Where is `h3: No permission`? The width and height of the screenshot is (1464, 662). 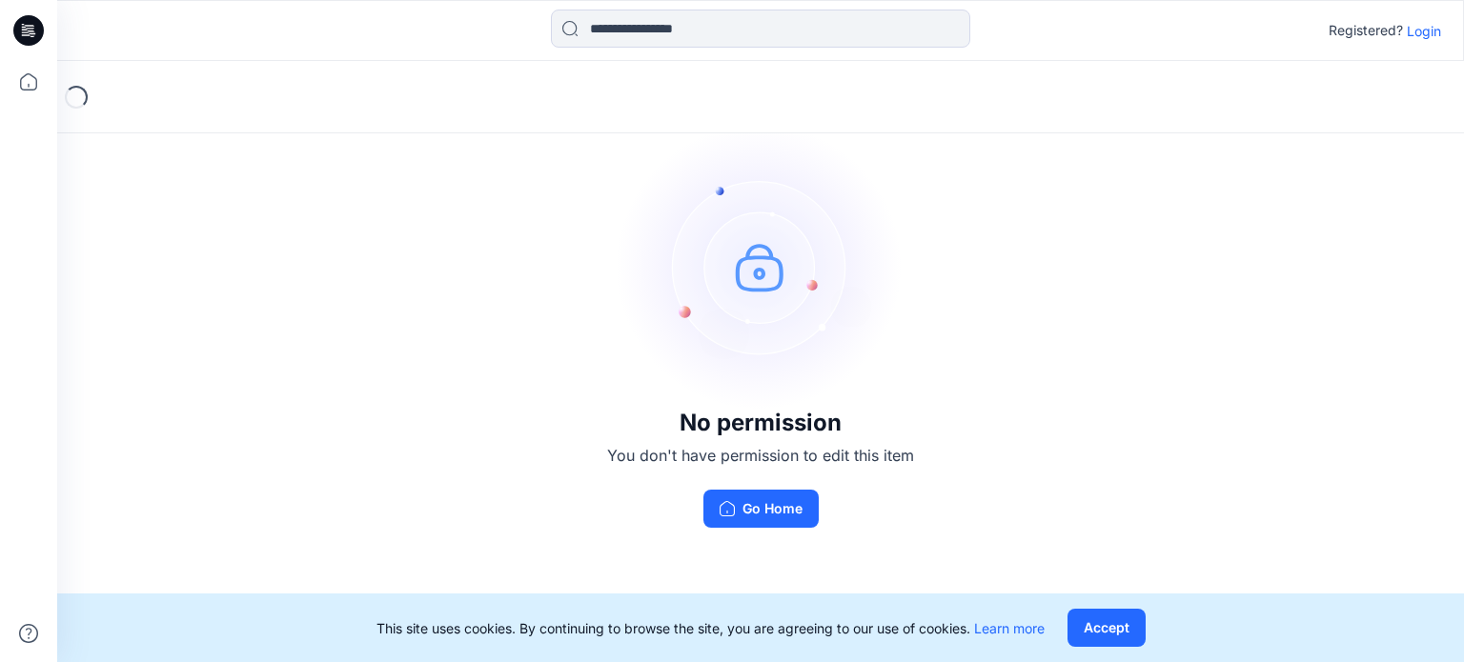
h3: No permission is located at coordinates (760, 423).